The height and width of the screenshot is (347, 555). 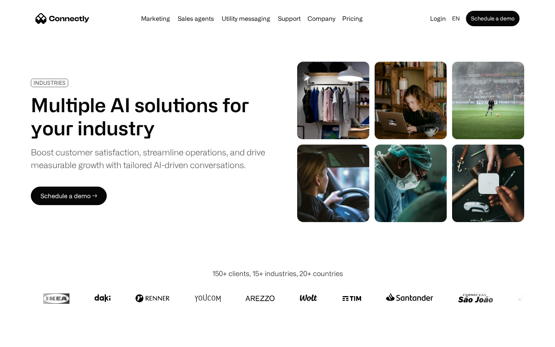 I want to click on a: Pricing, so click(x=353, y=19).